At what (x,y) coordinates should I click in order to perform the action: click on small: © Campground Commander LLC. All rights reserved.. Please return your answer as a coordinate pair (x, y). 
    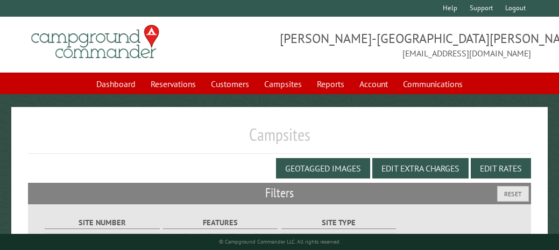
    Looking at the image, I should click on (280, 242).